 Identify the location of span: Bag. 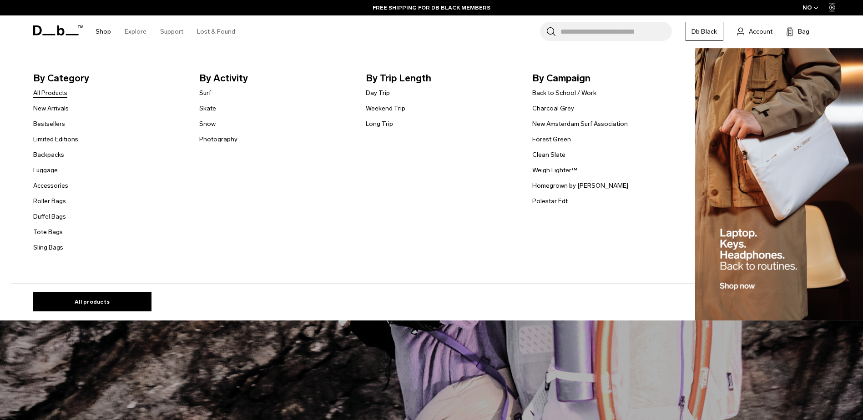
(804, 31).